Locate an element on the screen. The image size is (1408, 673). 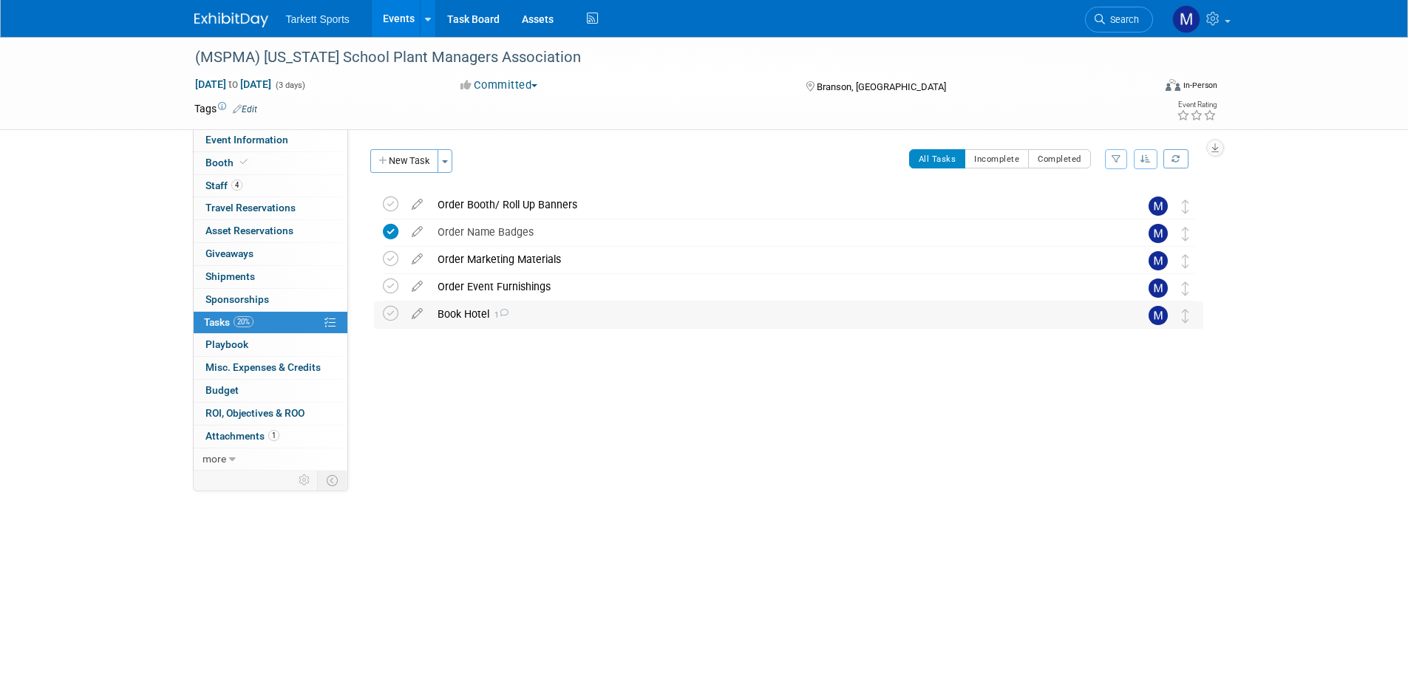
a: Shipments is located at coordinates (270, 277).